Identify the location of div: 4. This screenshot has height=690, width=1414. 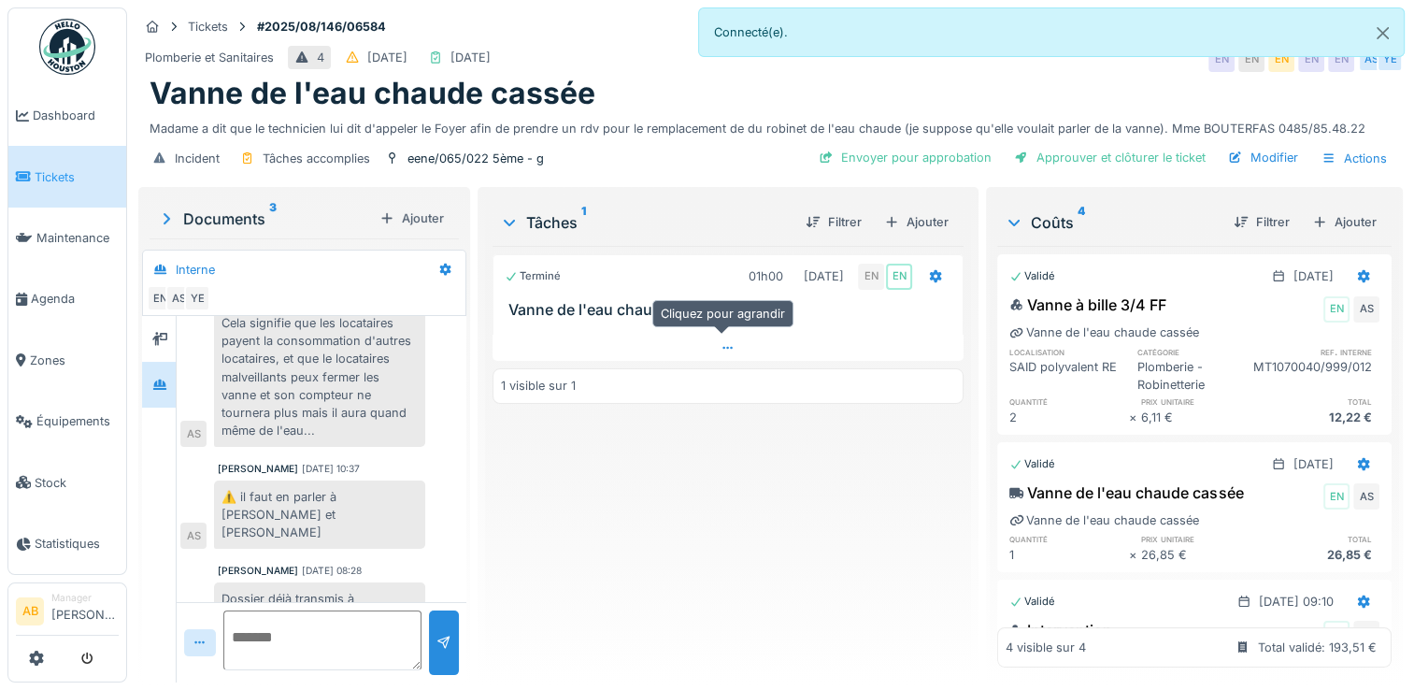
(321, 57).